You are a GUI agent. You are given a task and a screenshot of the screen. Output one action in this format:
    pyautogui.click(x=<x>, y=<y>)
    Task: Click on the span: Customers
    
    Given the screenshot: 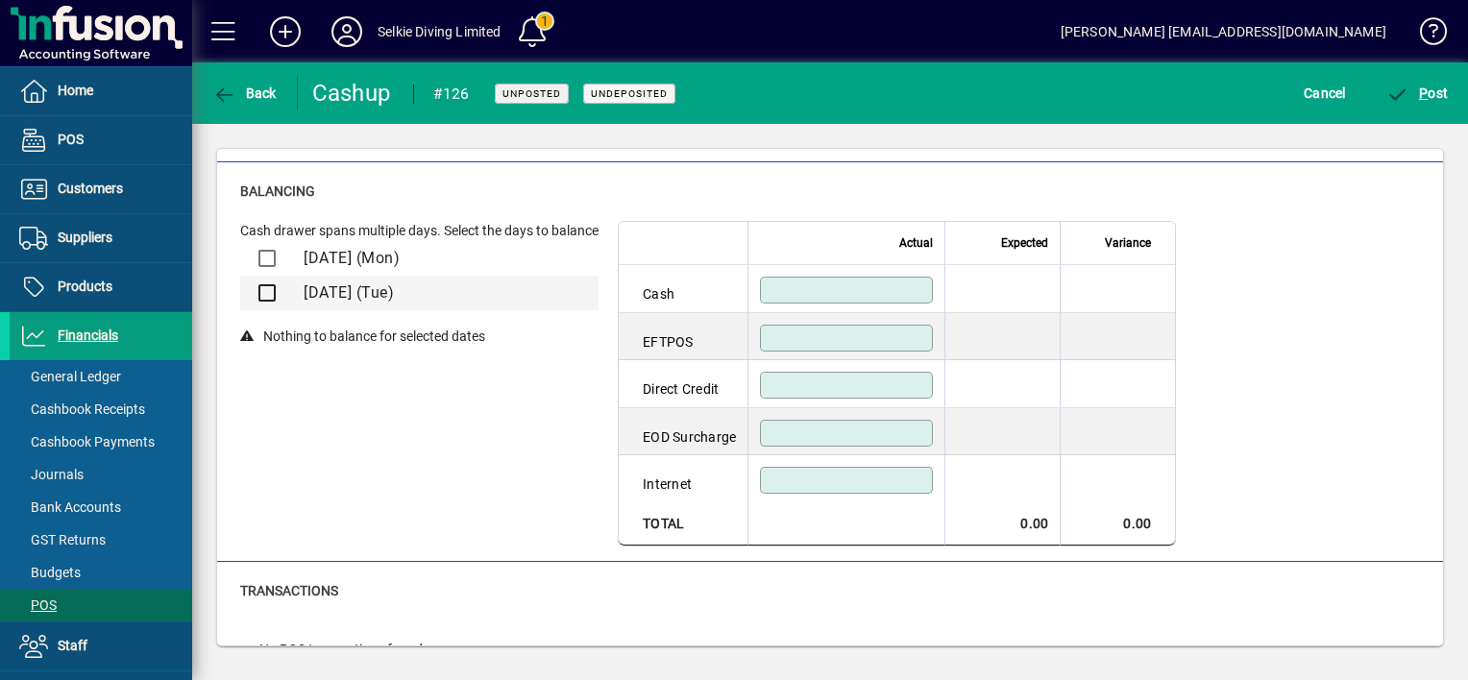 What is the action you would take?
    pyautogui.click(x=90, y=188)
    